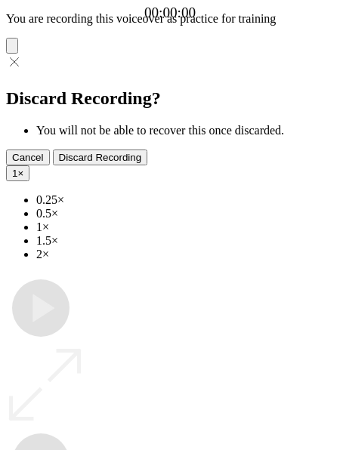 This screenshot has height=450, width=340. I want to click on button: Cancel, so click(28, 157).